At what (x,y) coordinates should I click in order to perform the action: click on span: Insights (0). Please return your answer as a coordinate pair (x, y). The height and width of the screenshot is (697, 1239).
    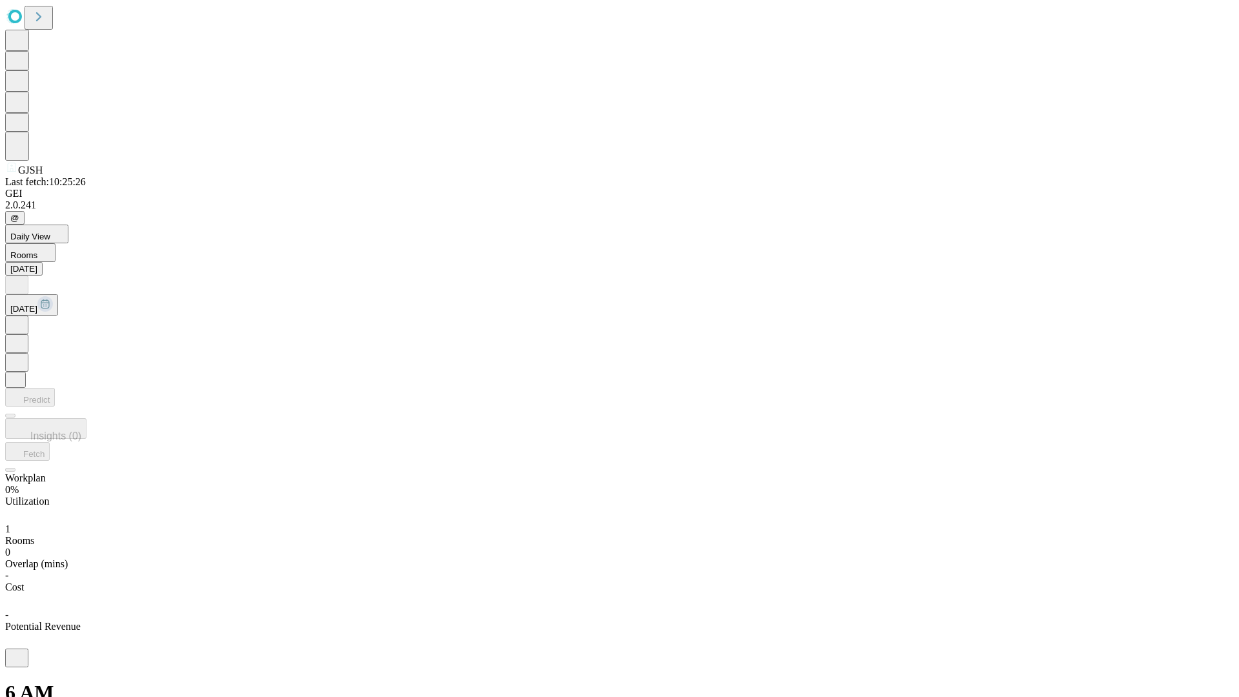
    Looking at the image, I should click on (55, 436).